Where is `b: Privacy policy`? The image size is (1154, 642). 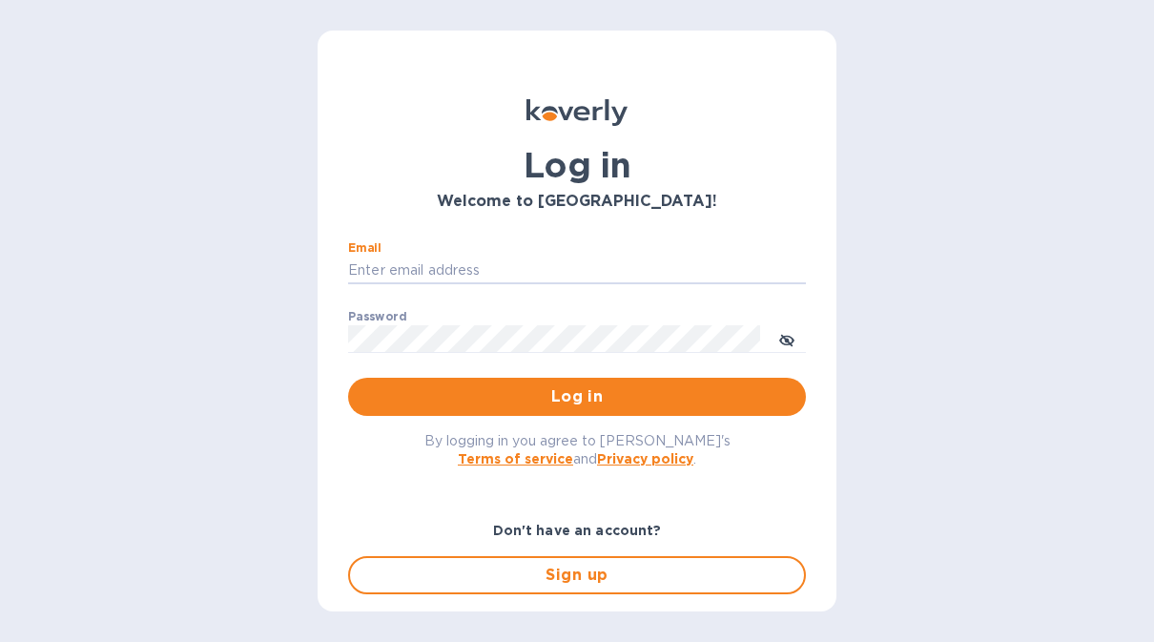 b: Privacy policy is located at coordinates (645, 459).